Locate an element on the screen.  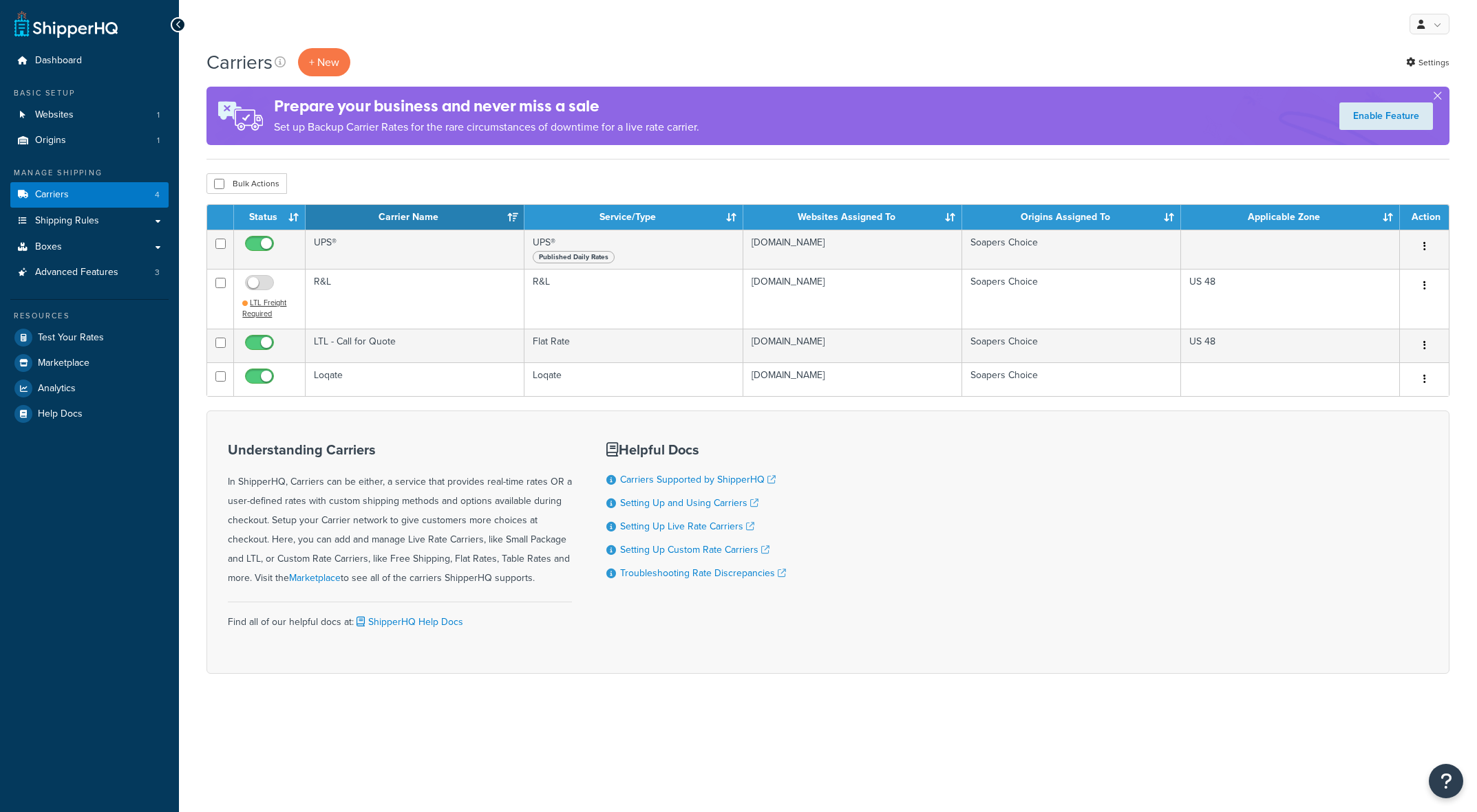
th: Status: activate to sort column ascending is located at coordinates (270, 218).